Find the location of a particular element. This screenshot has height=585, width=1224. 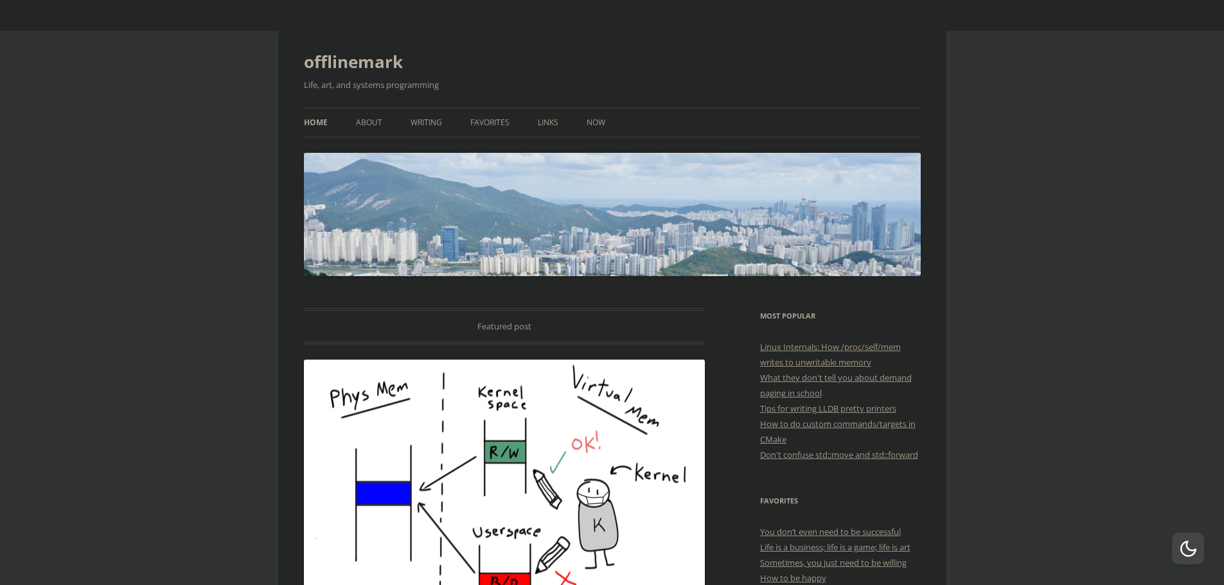

a: Life is a business; life is a game; life is art is located at coordinates (835, 547).